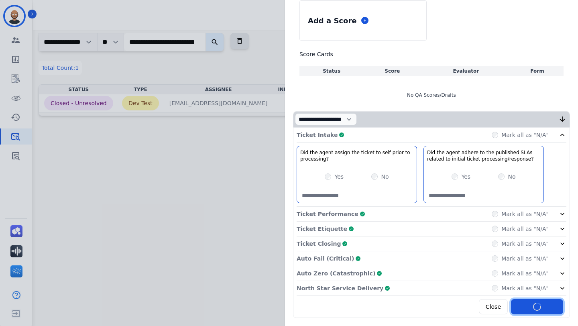 This screenshot has width=578, height=326. What do you see at coordinates (340, 288) in the screenshot?
I see `p: North Star Service Delivery` at bounding box center [340, 288].